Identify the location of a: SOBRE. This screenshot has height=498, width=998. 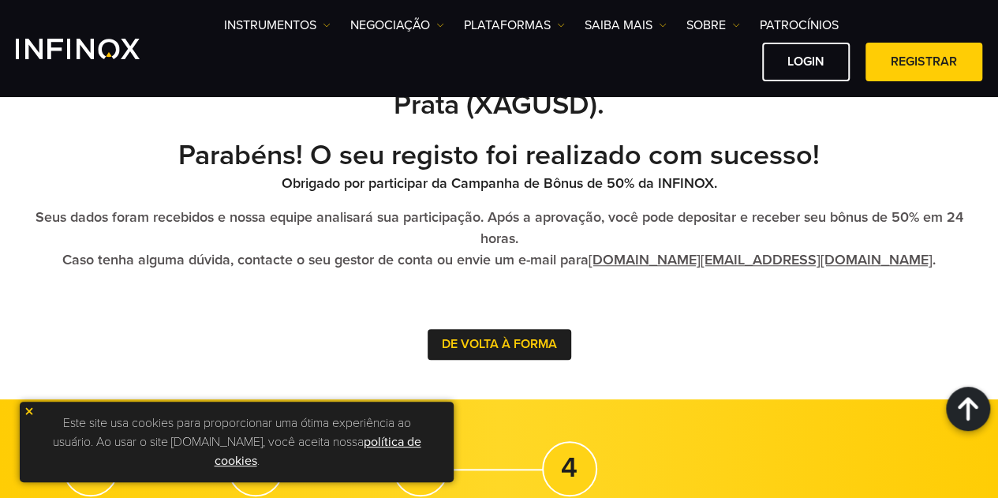
(713, 25).